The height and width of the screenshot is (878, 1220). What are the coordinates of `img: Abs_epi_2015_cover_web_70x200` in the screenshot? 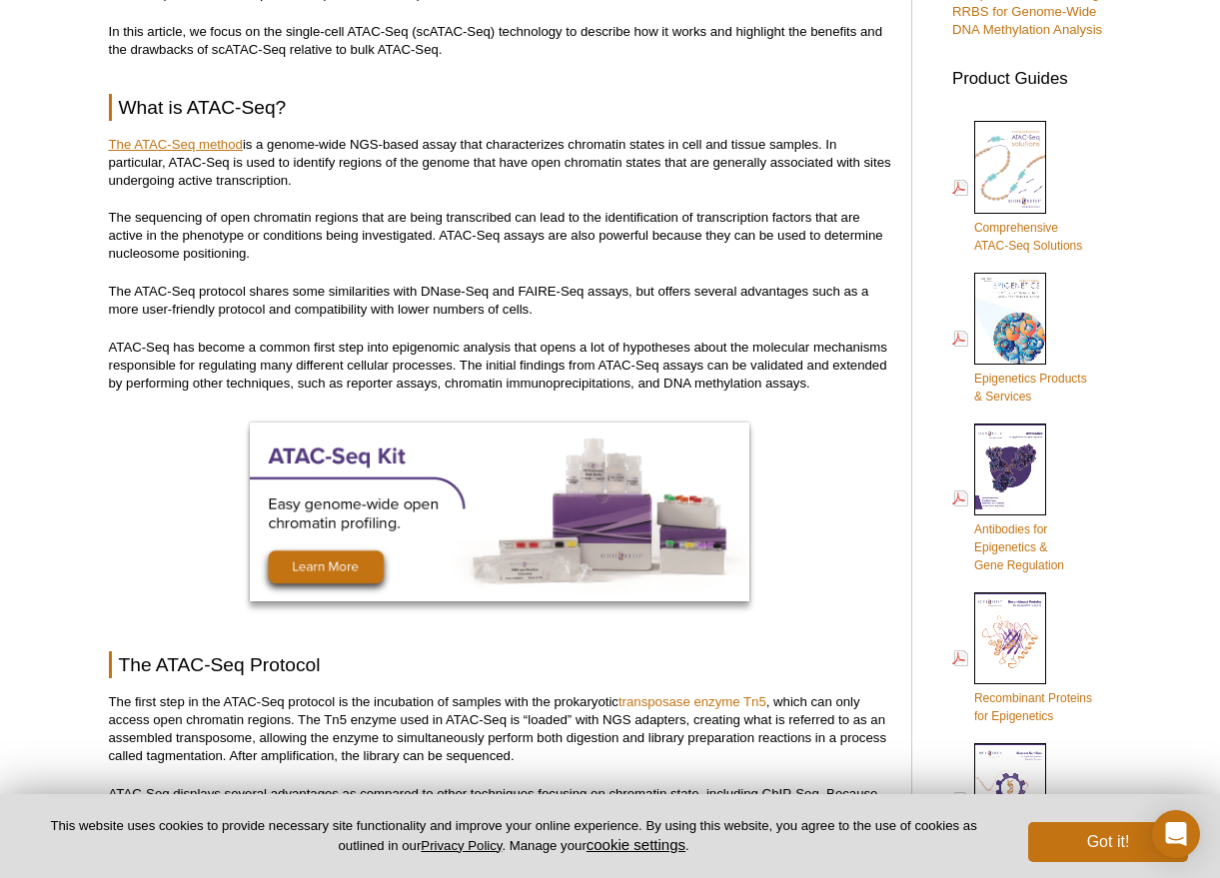 It's located at (1010, 470).